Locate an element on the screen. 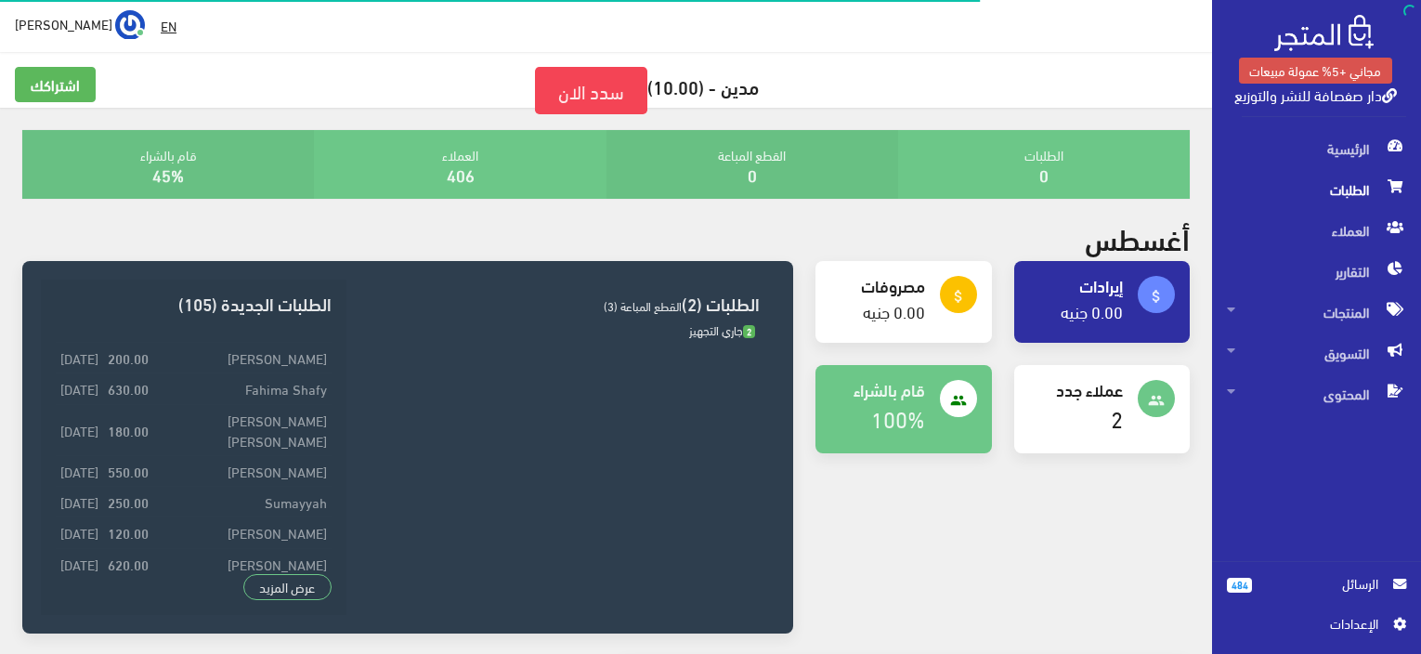 The image size is (1421, 654). h3: الطلبات (2) is located at coordinates (560, 303).